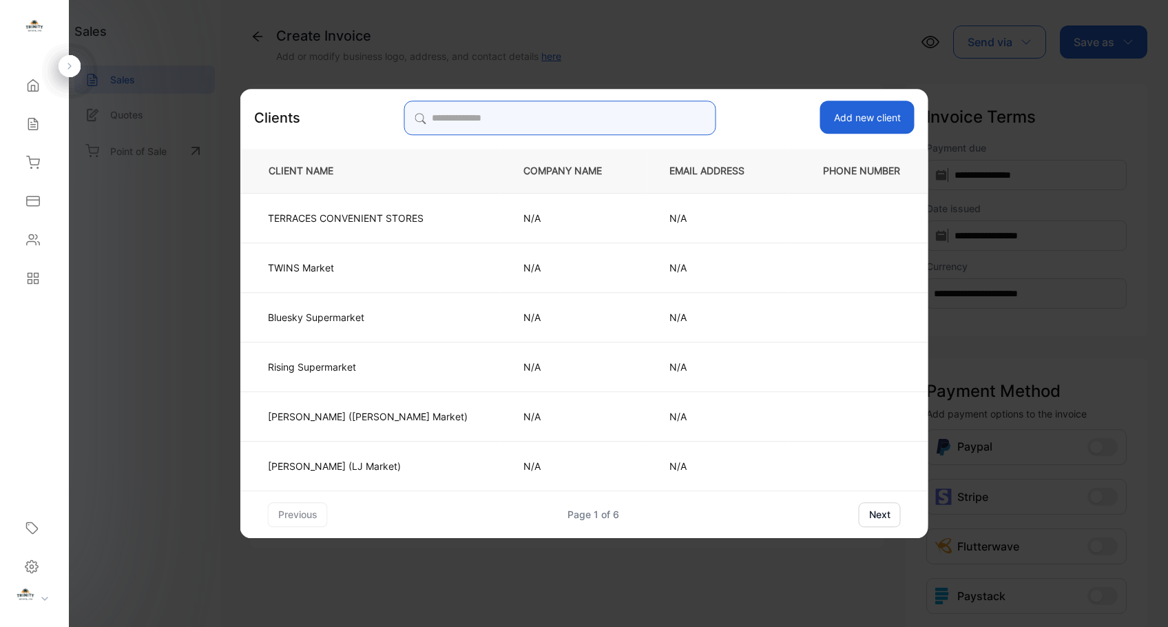 The height and width of the screenshot is (627, 1168). I want to click on p: EMAIL ADDRESS, so click(718, 171).